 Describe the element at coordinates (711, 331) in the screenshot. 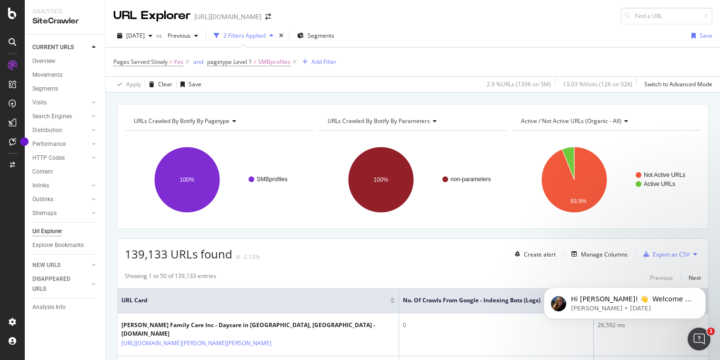

I see `span: 1` at that location.